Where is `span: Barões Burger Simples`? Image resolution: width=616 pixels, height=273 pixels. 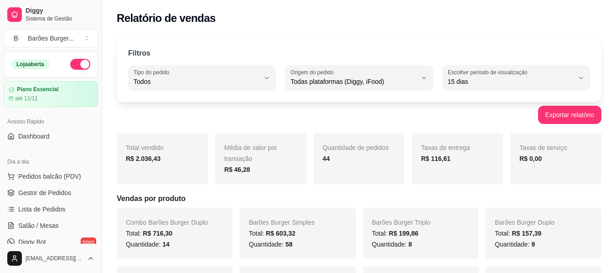 span: Barões Burger Simples is located at coordinates (282, 222).